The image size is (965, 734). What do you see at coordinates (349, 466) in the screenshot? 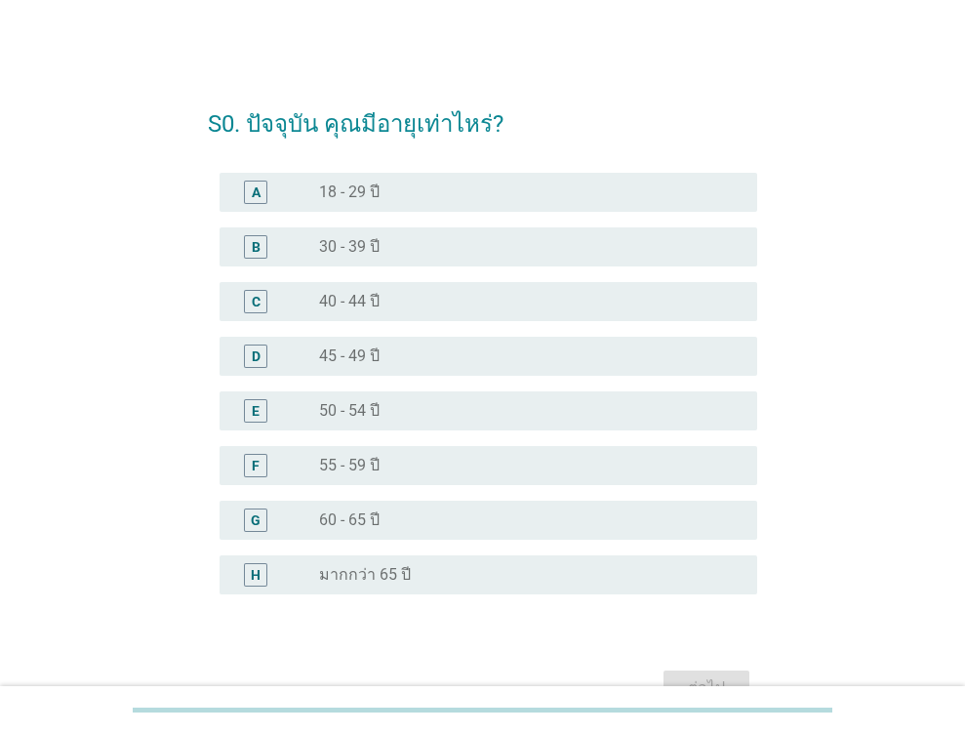
I see `label: 55 - 59 ปี` at bounding box center [349, 466].